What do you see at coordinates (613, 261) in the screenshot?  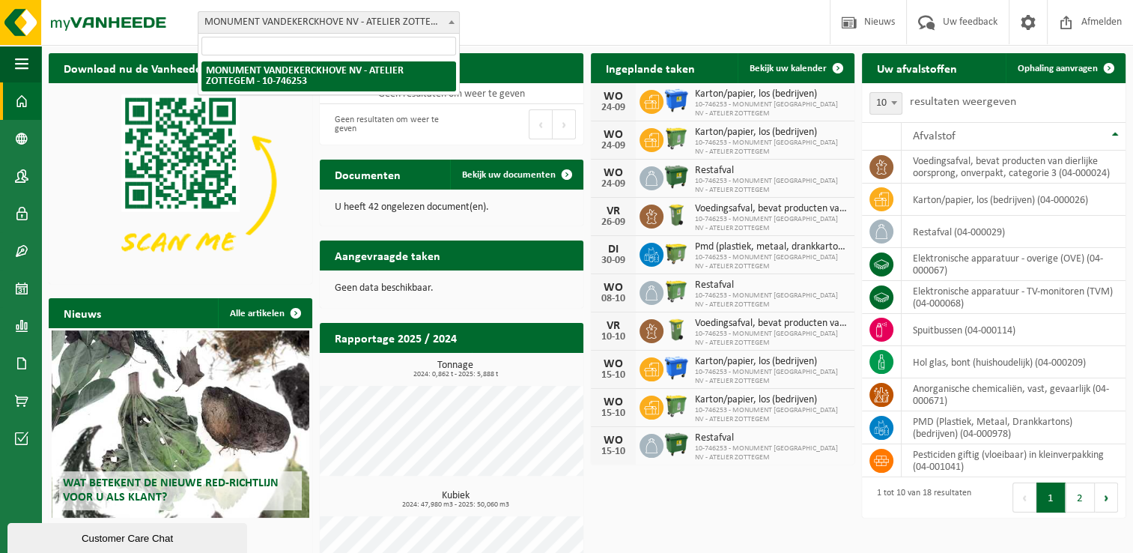 I see `div: 30-09` at bounding box center [613, 261].